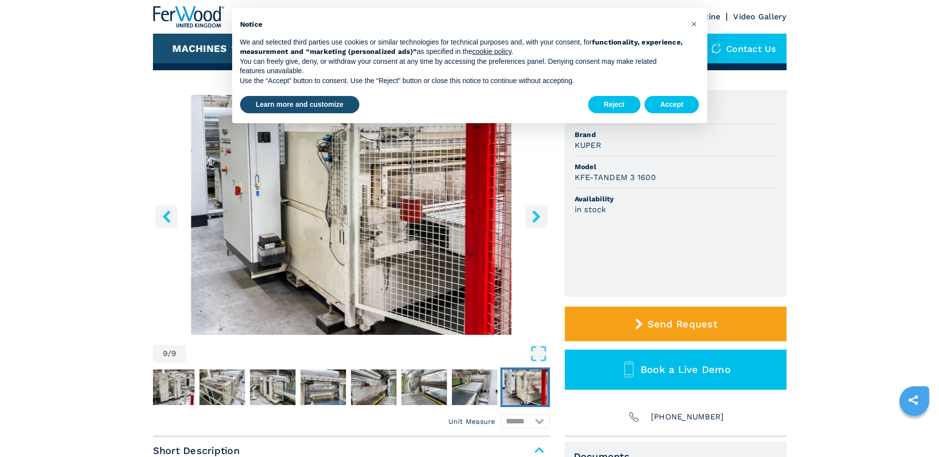  I want to click on span: Model, so click(675, 167).